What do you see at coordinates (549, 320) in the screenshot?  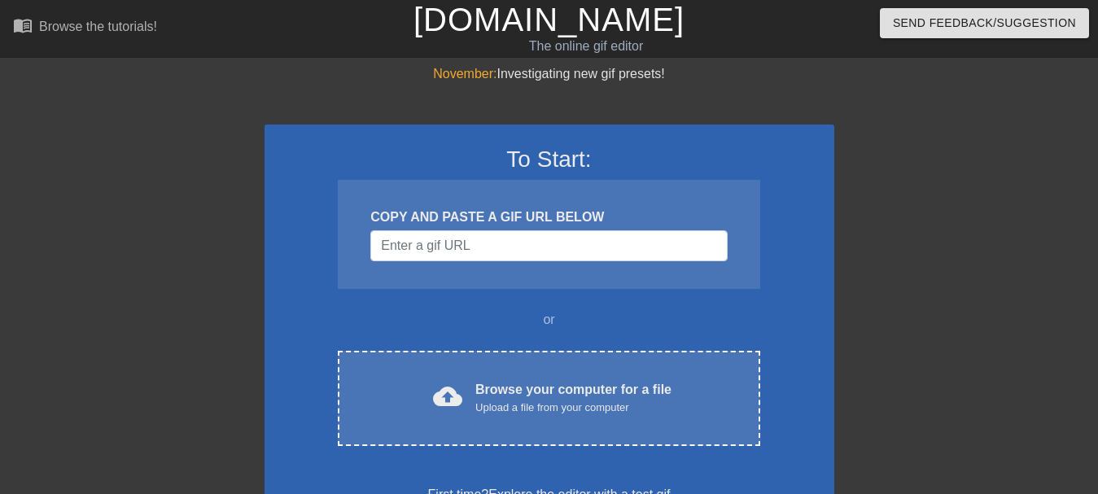 I see `div: or` at bounding box center [549, 320].